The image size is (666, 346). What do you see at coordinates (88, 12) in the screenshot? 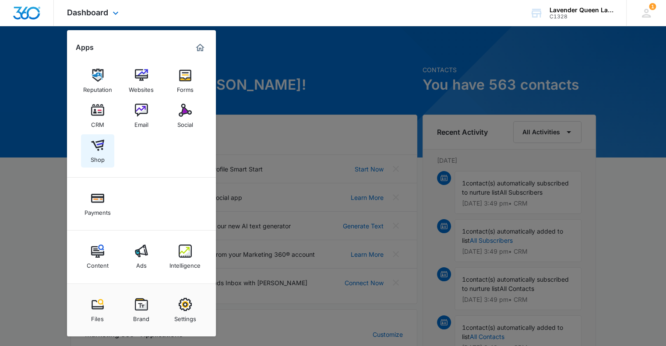
I see `span: Dashboard` at bounding box center [88, 12].